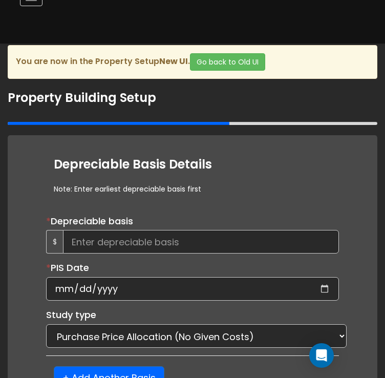 The image size is (385, 378). What do you see at coordinates (193, 62) in the screenshot?
I see `div: You are now in the Property Setup .` at bounding box center [193, 62].